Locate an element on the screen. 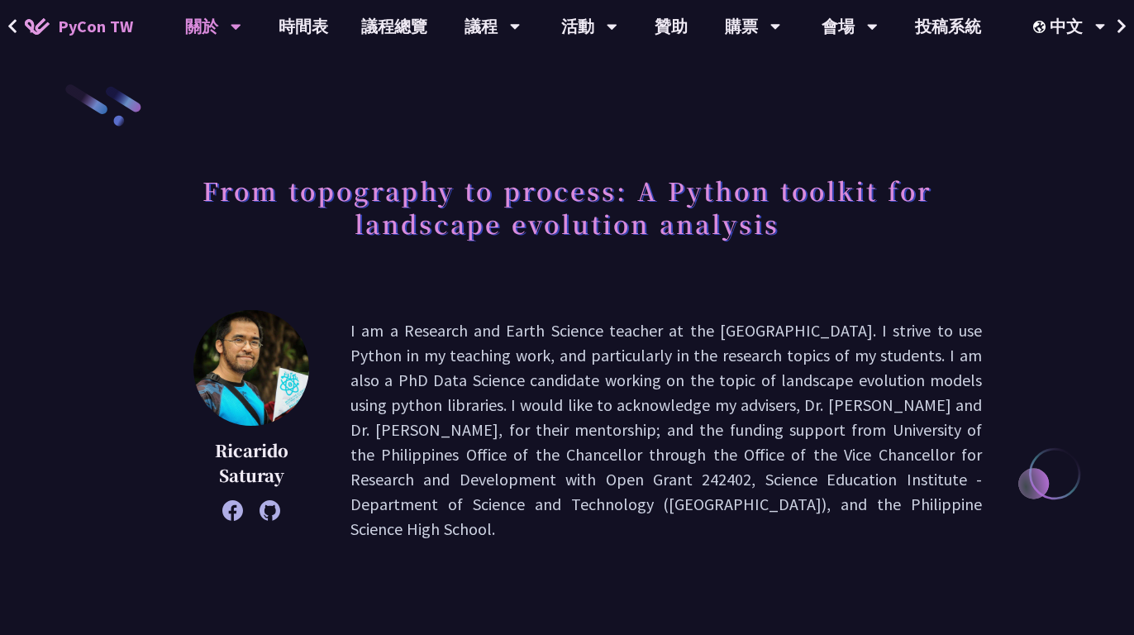 This screenshot has height=635, width=1134. img: Locale Icon is located at coordinates (1042, 26).